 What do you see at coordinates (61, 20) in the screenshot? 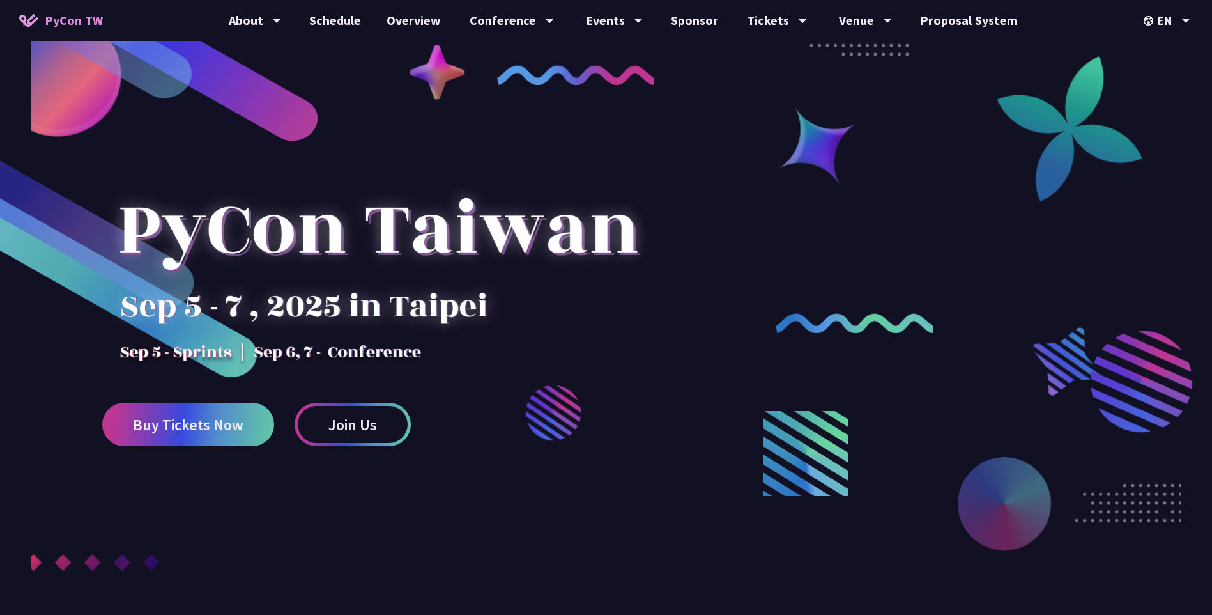
I see `a: PyCon TW` at bounding box center [61, 20].